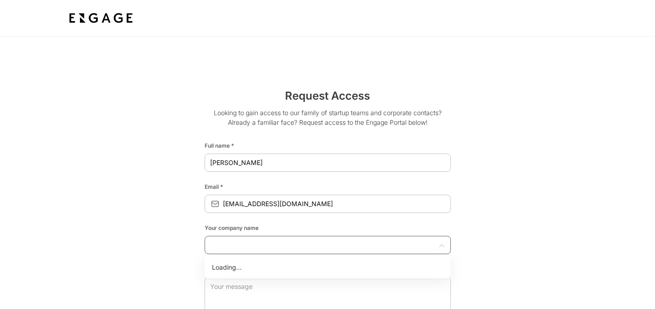  I want to click on div: Full name *, so click(328, 144).